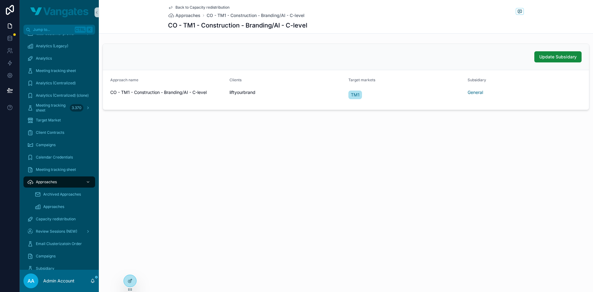  I want to click on span: Analytics (Centralized), so click(56, 83).